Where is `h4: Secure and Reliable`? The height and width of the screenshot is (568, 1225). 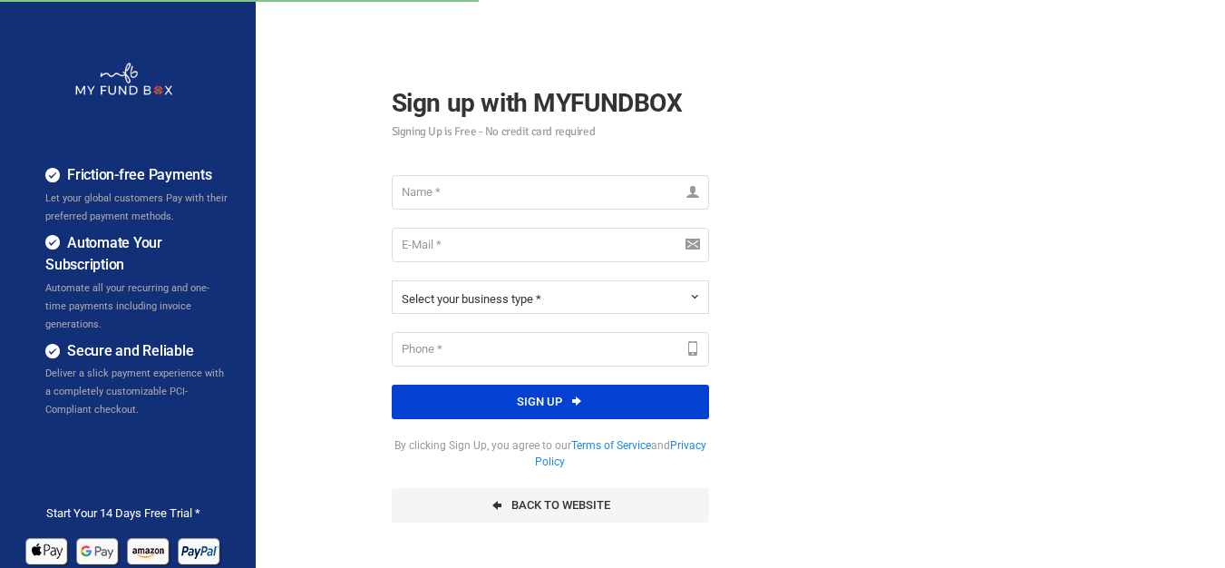
h4: Secure and Reliable is located at coordinates (137, 351).